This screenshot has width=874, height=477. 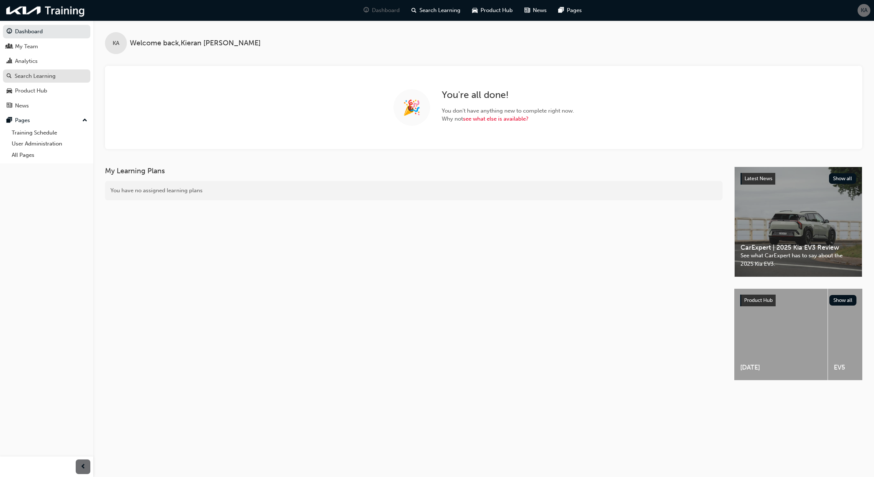 I want to click on h3: My Learning Plans, so click(x=414, y=171).